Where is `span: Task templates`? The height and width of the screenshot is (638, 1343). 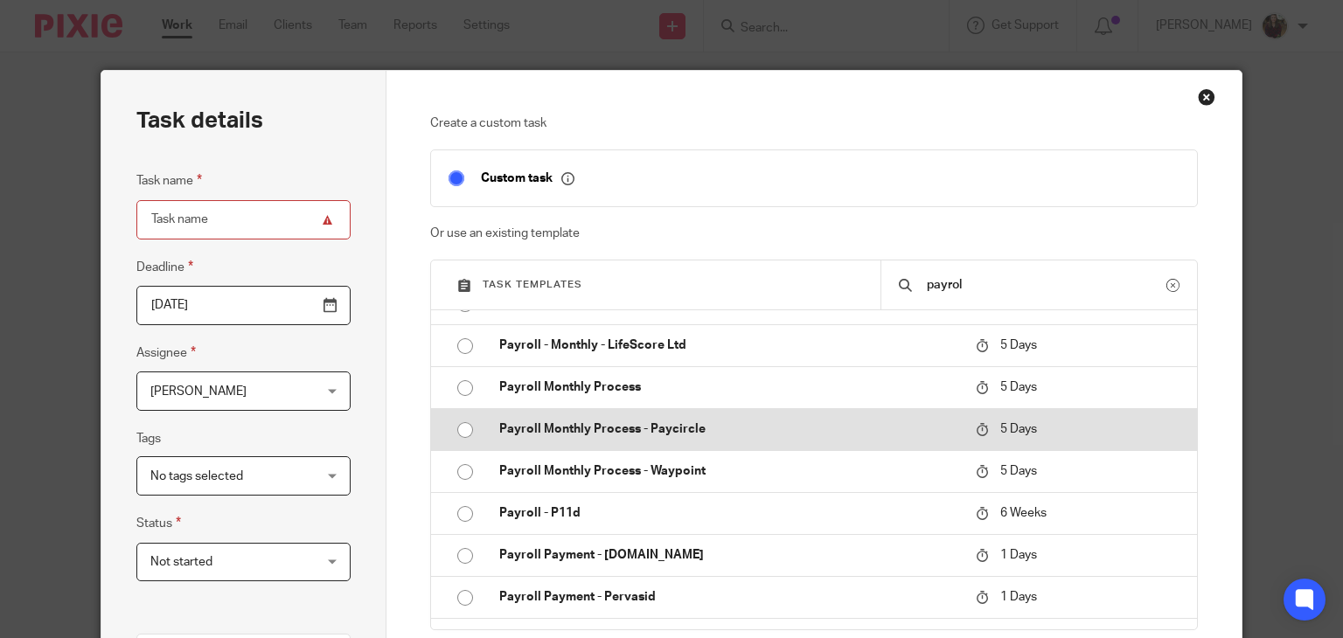
span: Task templates is located at coordinates (532, 284).